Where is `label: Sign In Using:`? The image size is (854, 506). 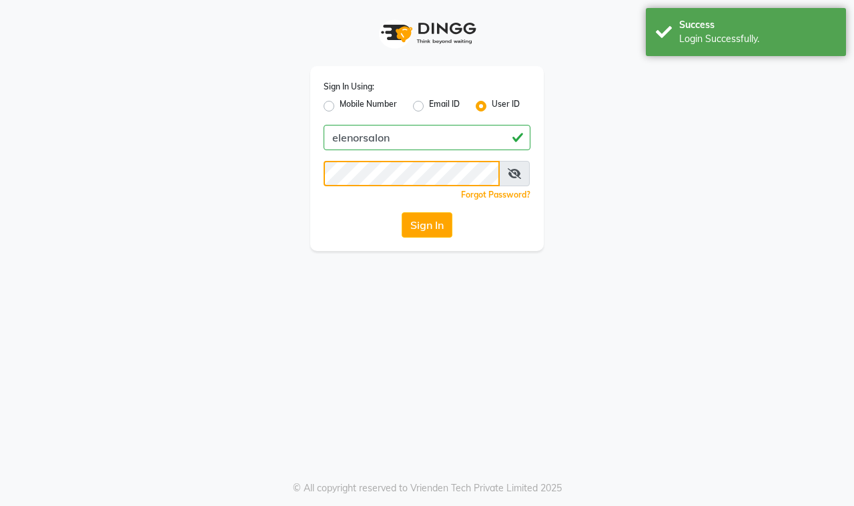 label: Sign In Using: is located at coordinates (349, 87).